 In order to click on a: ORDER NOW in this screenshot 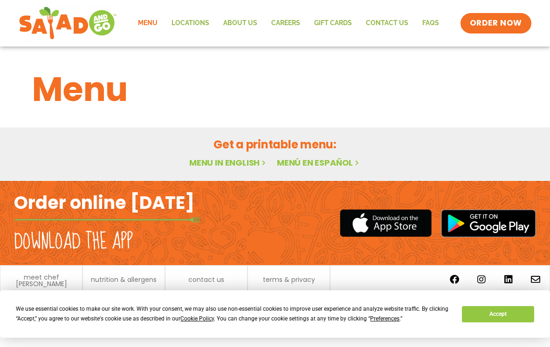, I will do `click(496, 23)`.